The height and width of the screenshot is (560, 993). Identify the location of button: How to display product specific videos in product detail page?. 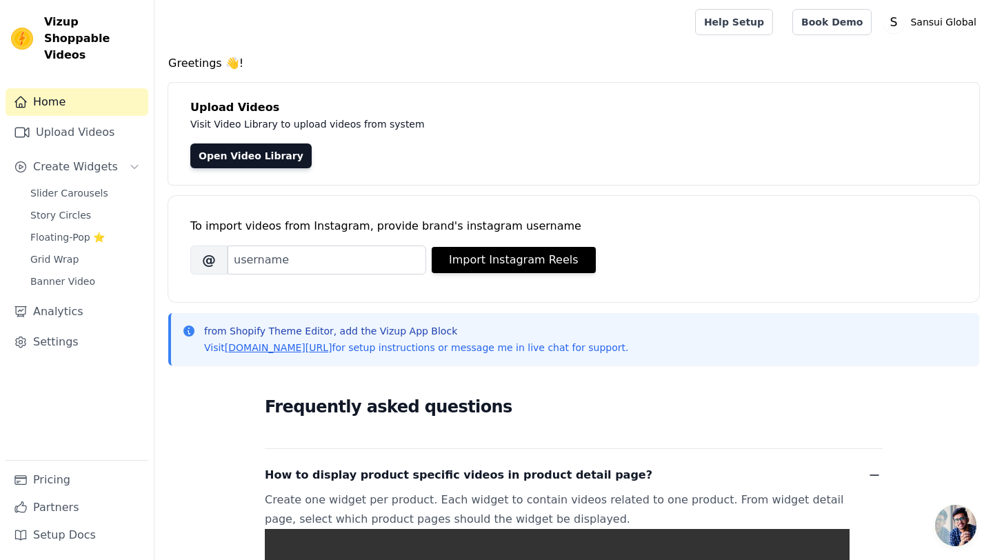
(574, 475).